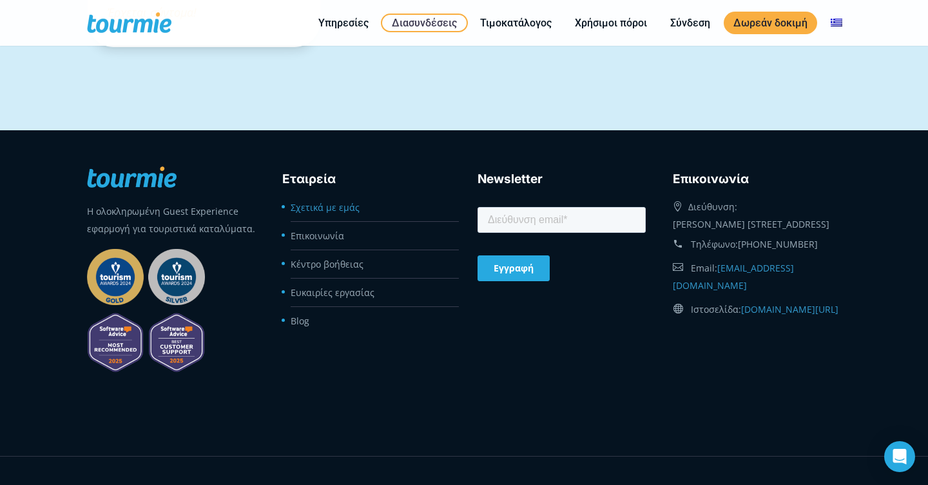 This screenshot has width=928, height=485. Describe the element at coordinates (327, 264) in the screenshot. I see `a: Κέντρο βοήθειας` at that location.